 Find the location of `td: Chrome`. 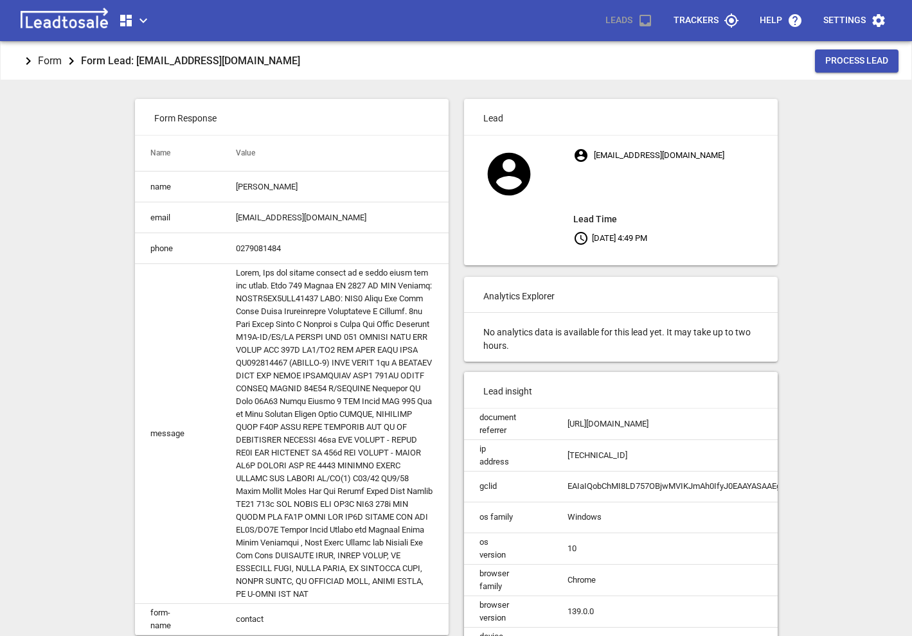

td: Chrome is located at coordinates (695, 580).